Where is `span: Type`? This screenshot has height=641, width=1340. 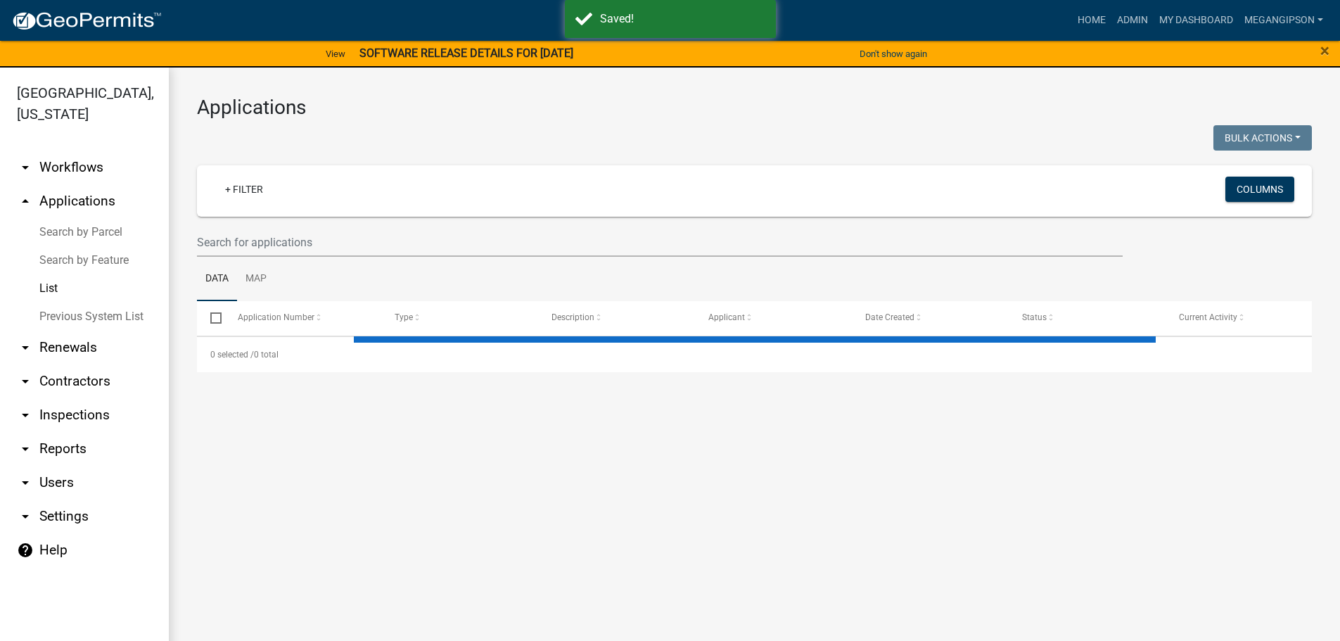 span: Type is located at coordinates (404, 317).